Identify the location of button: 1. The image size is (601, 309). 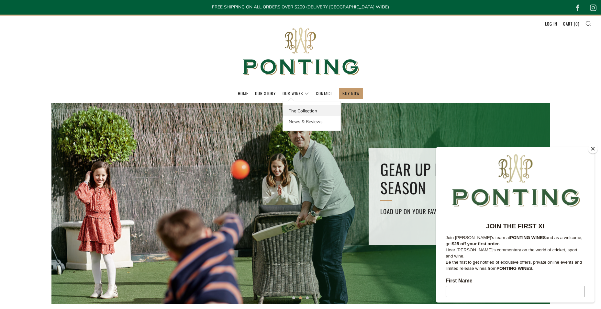
(294, 297).